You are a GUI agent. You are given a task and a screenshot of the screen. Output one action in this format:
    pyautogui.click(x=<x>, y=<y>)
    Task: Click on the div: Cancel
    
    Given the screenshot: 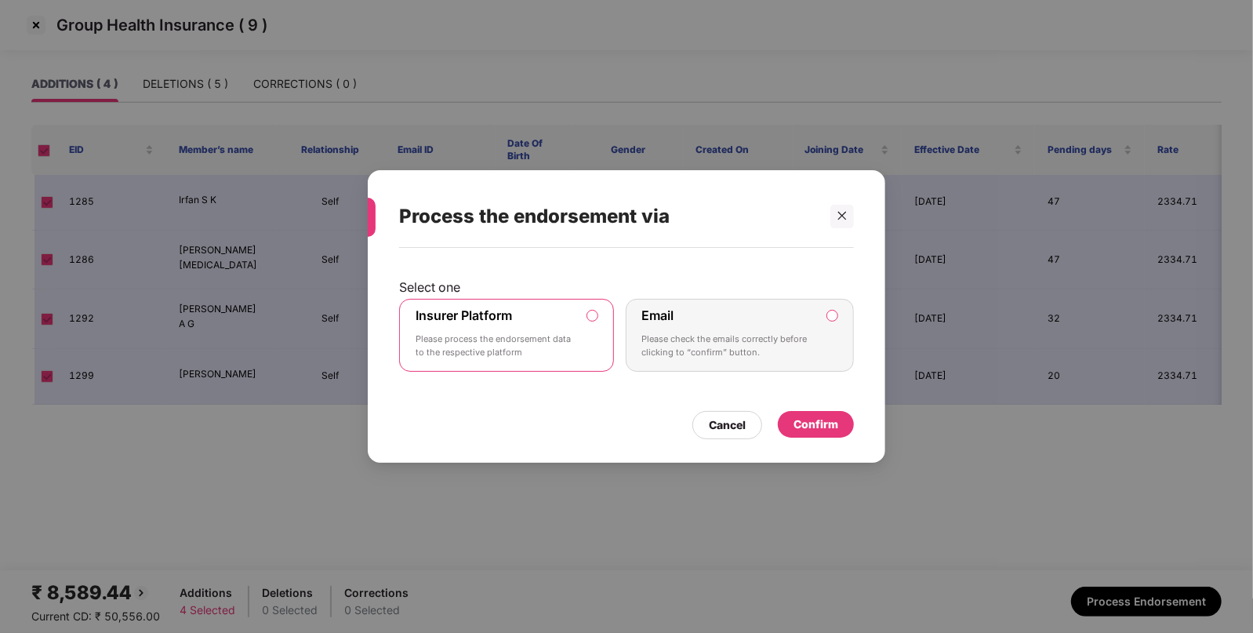 What is the action you would take?
    pyautogui.click(x=727, y=425)
    